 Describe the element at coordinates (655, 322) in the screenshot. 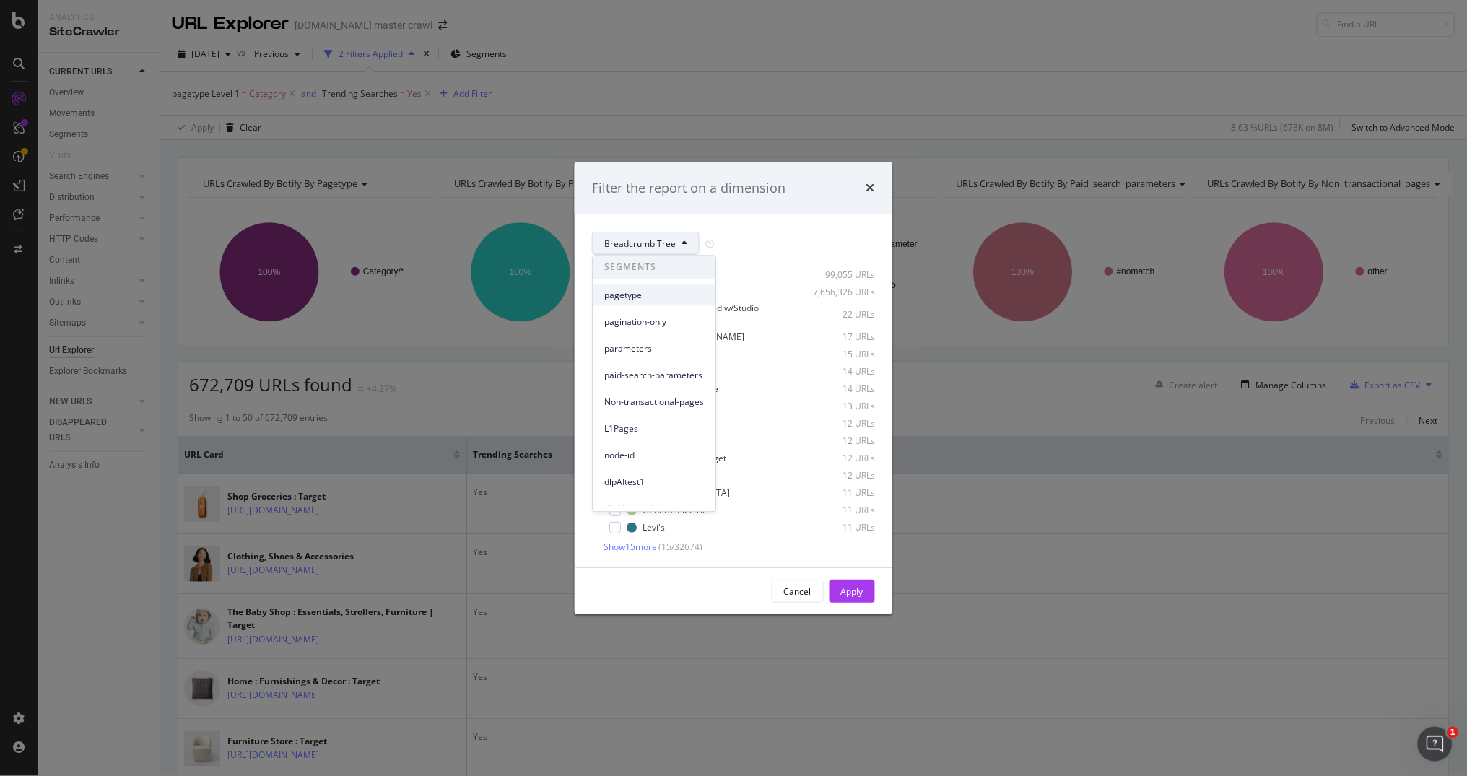

I see `span: pagination-only` at that location.